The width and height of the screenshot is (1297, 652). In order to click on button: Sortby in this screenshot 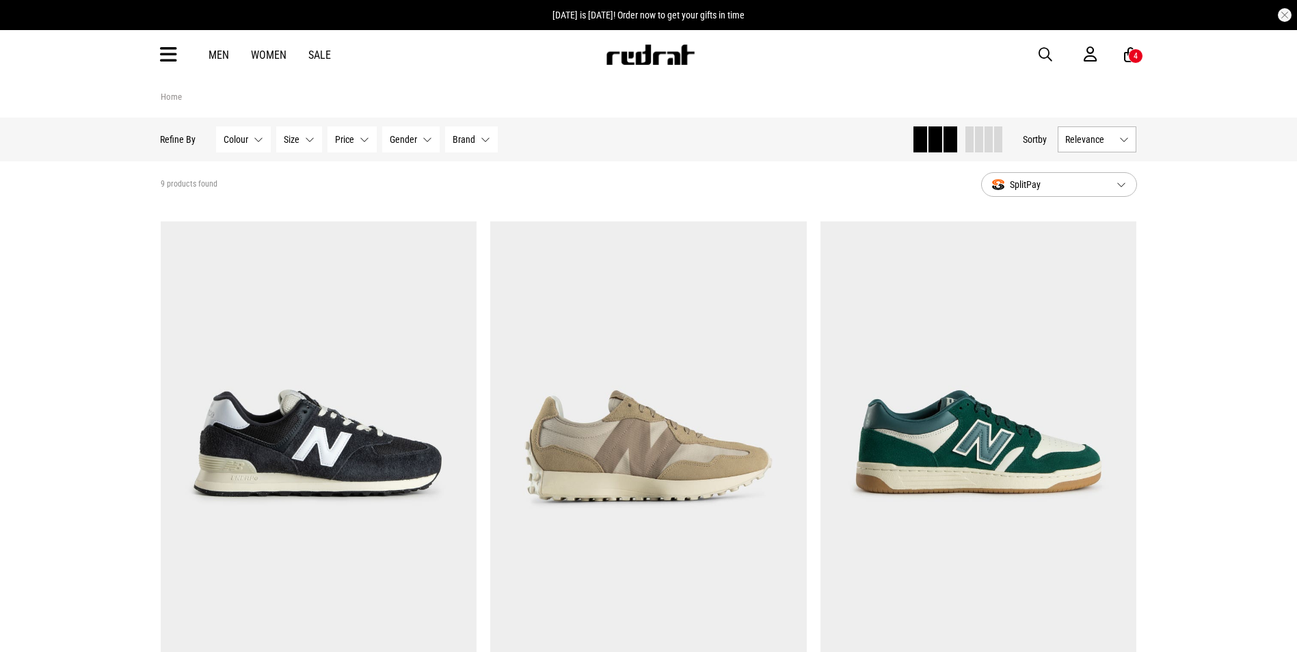, I will do `click(1035, 140)`.